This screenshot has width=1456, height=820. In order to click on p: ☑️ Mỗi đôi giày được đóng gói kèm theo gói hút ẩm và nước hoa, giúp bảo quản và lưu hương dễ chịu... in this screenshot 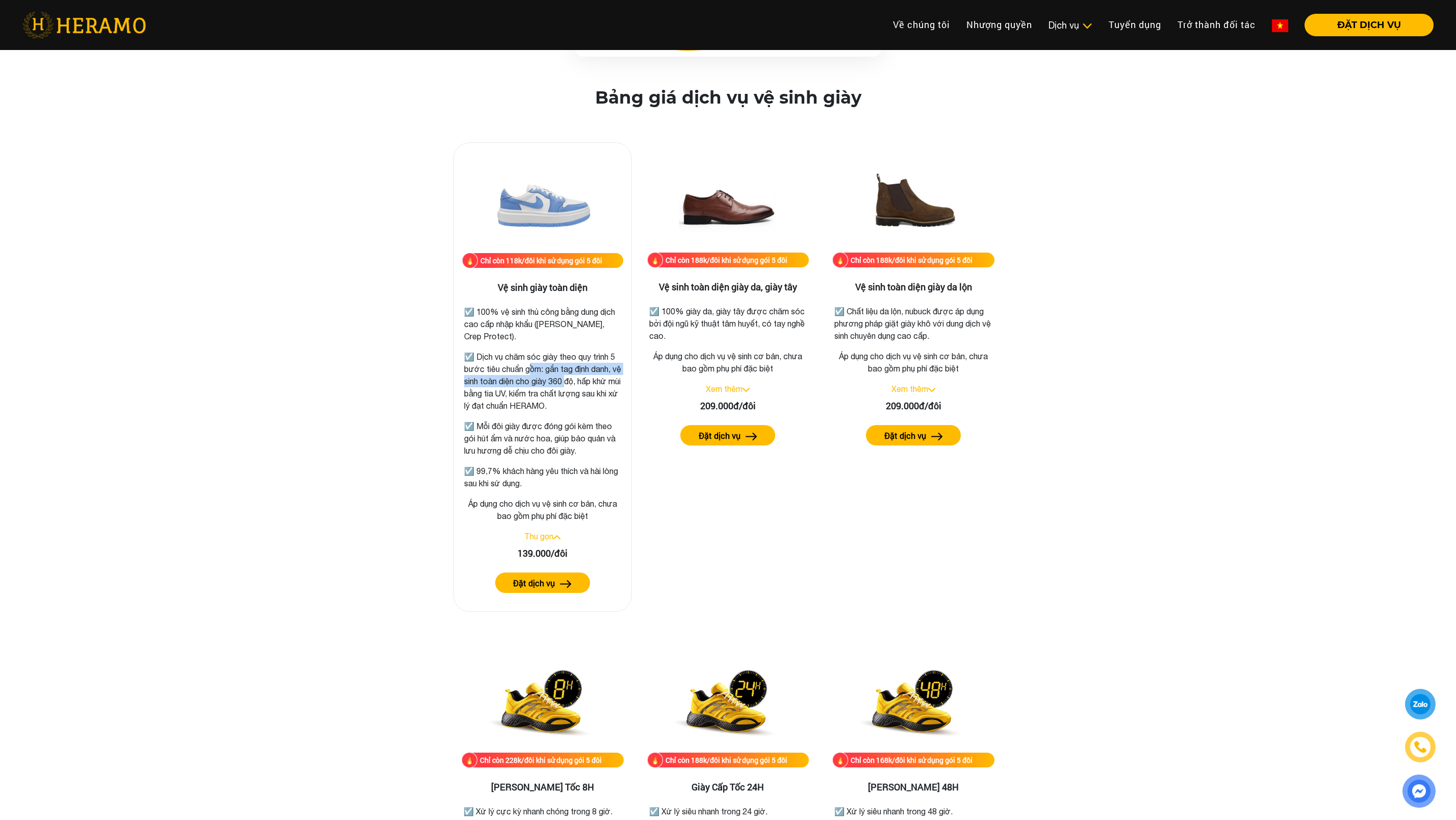, I will do `click(542, 438)`.